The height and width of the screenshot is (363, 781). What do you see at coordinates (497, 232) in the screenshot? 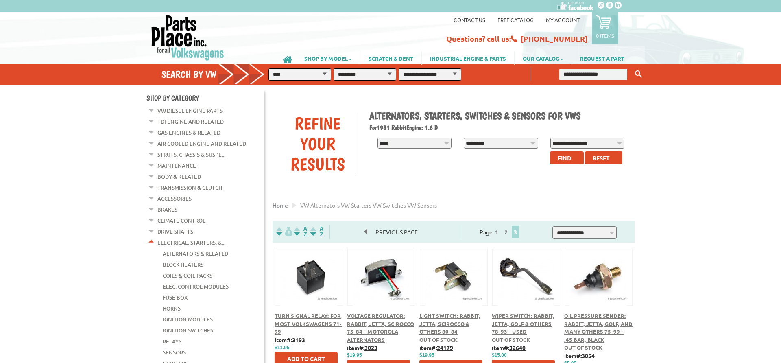
I see `a: 1` at bounding box center [497, 232].